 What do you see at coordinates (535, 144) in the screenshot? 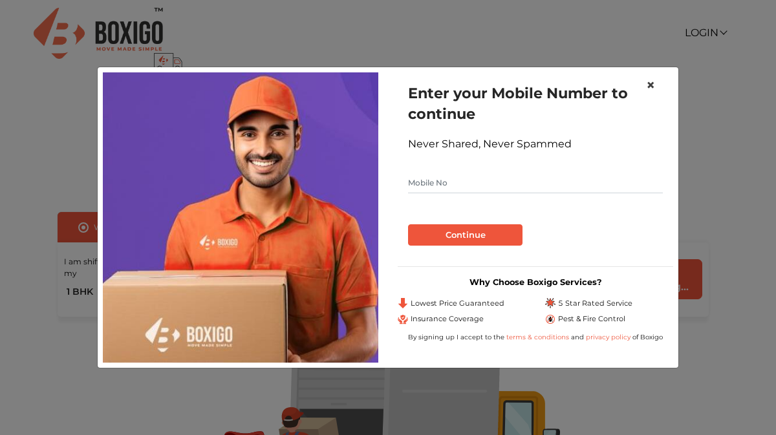
I see `div: Never Shared, Never Spammed` at bounding box center [535, 144].